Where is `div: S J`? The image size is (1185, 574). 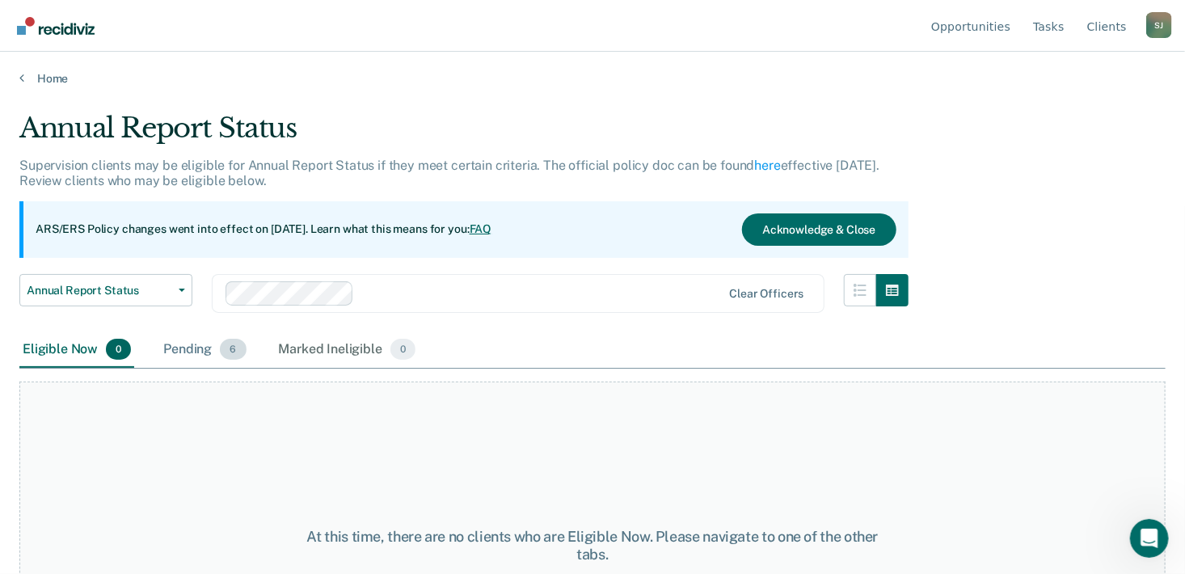
div: S J is located at coordinates (1159, 25).